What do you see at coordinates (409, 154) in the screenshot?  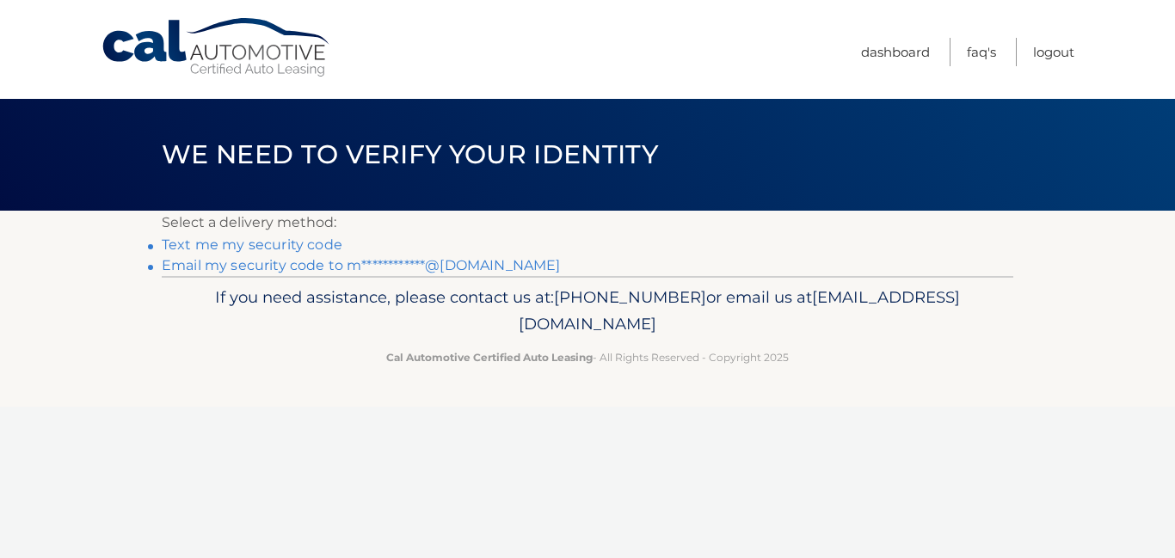 I see `span: We need to verify your identity` at bounding box center [409, 154].